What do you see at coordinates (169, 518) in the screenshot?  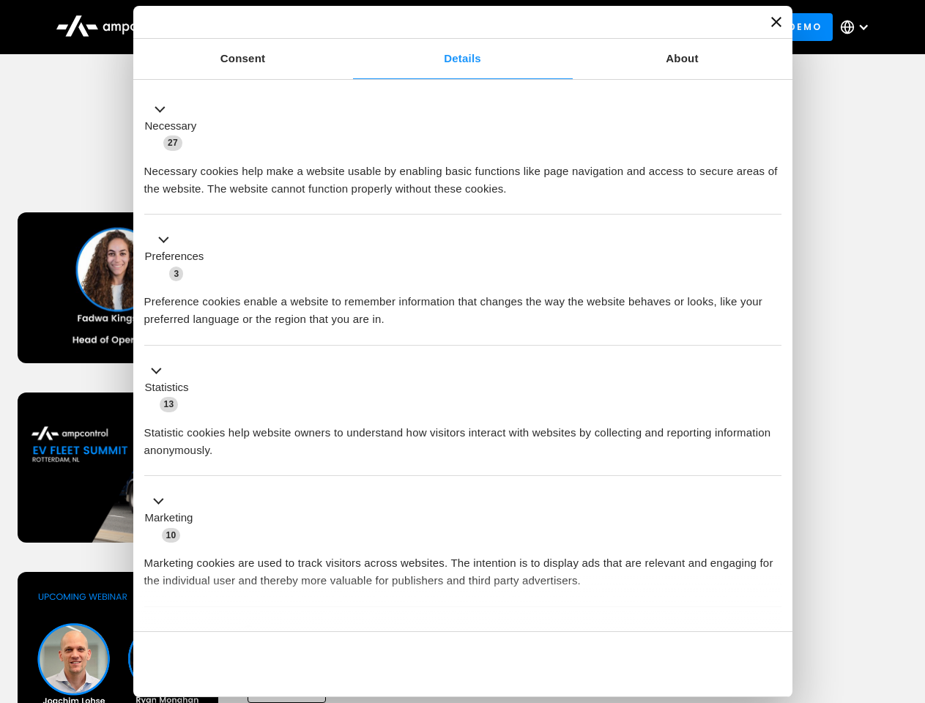 I see `label: Marketing` at bounding box center [169, 518].